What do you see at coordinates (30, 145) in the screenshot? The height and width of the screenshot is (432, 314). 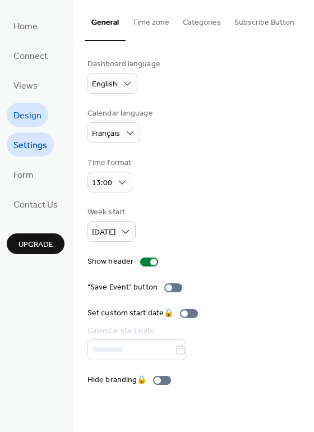 I see `span: Settings` at bounding box center [30, 145].